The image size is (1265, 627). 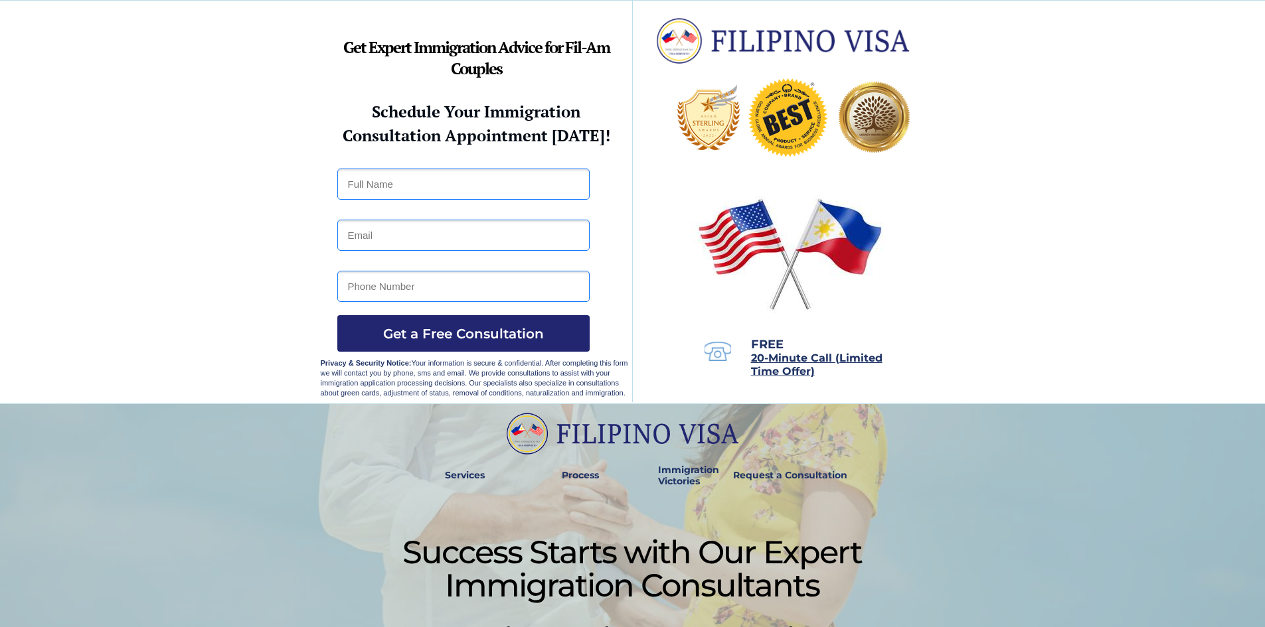 What do you see at coordinates (476, 112) in the screenshot?
I see `strong: Schedule Your Immigration` at bounding box center [476, 112].